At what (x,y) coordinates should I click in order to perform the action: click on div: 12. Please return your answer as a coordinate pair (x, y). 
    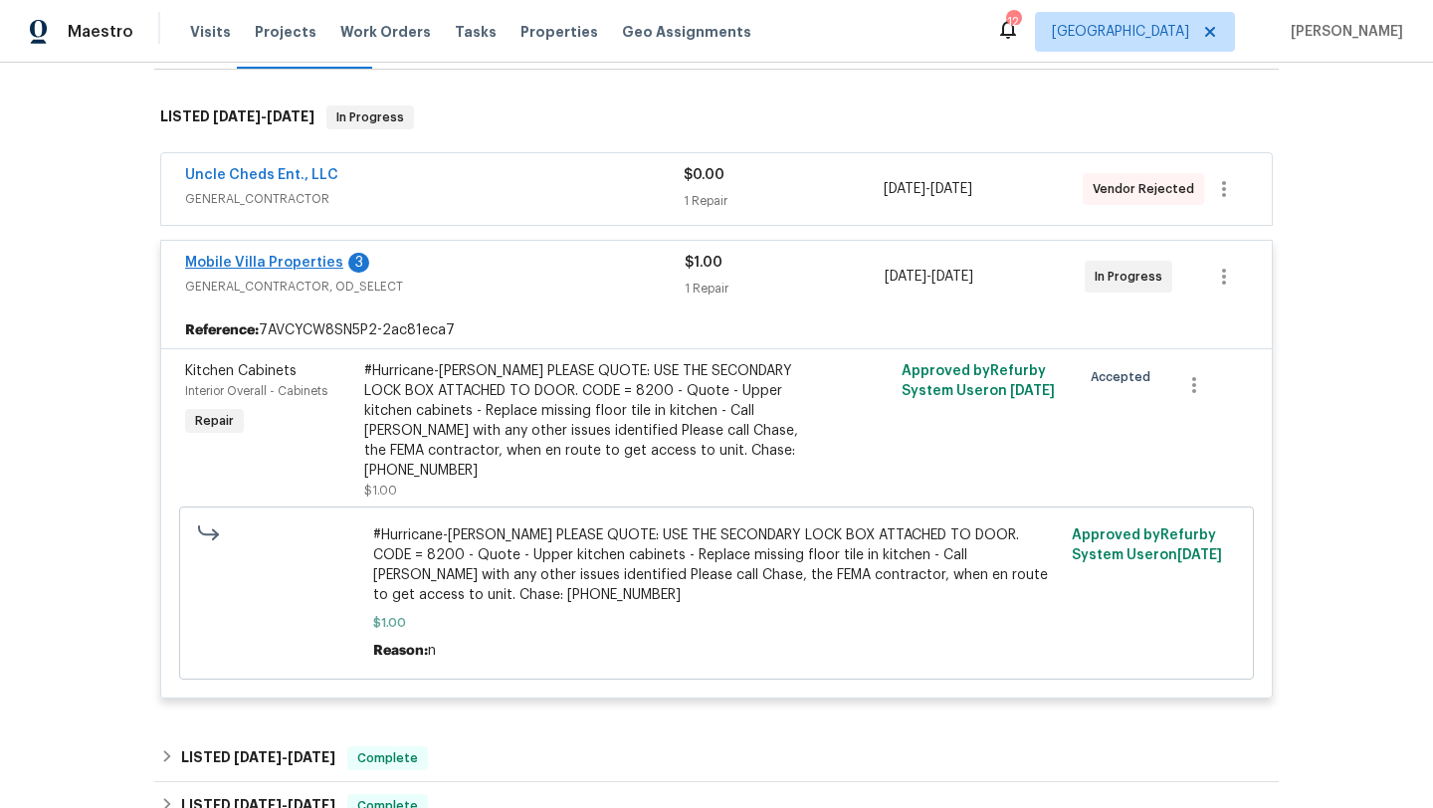
    Looking at the image, I should click on (1013, 22).